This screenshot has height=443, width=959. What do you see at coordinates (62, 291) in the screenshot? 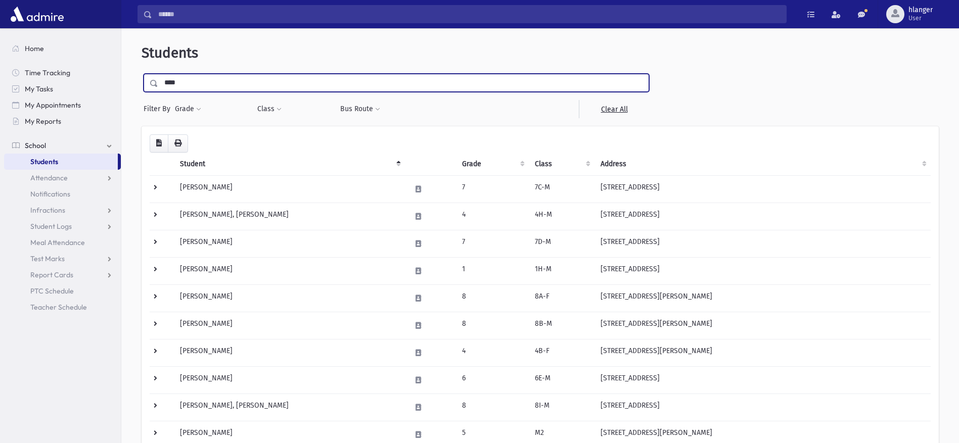
I see `a: PTC Schedule` at bounding box center [62, 291].